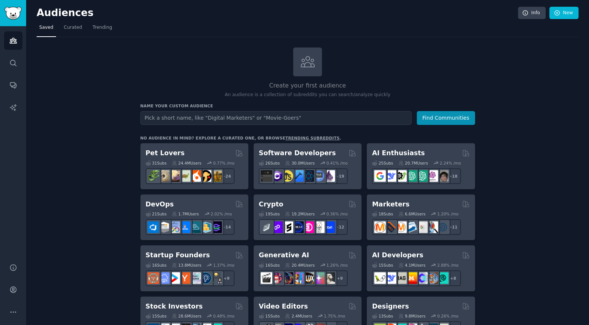 Image resolution: width=589 pixels, height=325 pixels. I want to click on h2: Crypto, so click(271, 204).